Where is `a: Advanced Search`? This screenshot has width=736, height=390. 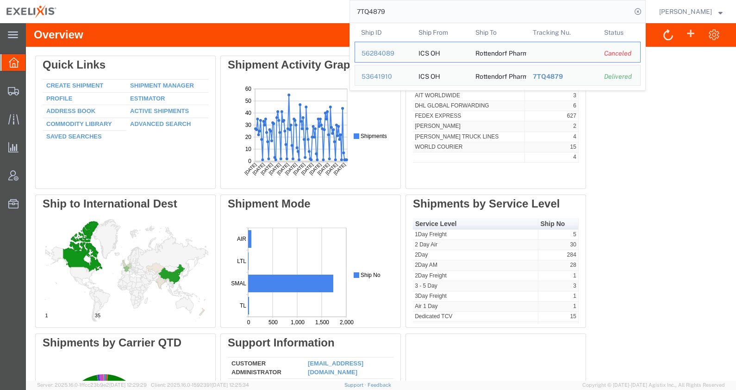 a: Advanced Search is located at coordinates (134, 100).